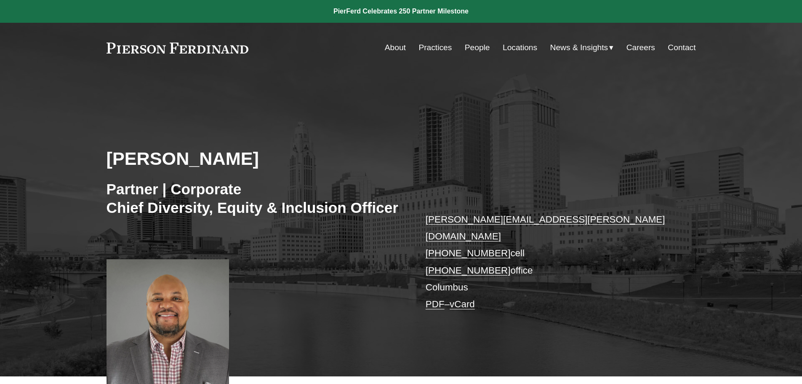  What do you see at coordinates (548, 262) in the screenshot?
I see `p: cell office Columbus –` at bounding box center [548, 262].